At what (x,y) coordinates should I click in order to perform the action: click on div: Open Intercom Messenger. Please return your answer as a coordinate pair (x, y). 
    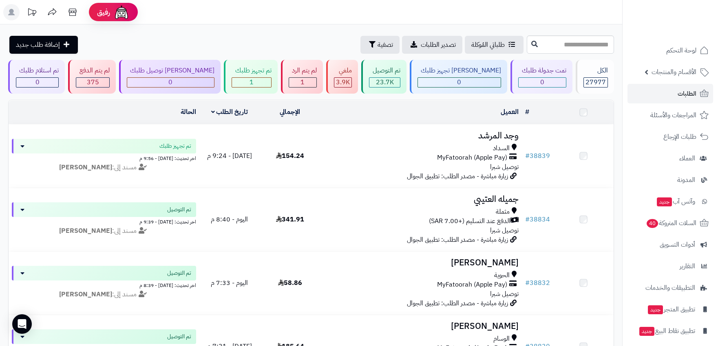
    Looking at the image, I should click on (22, 324).